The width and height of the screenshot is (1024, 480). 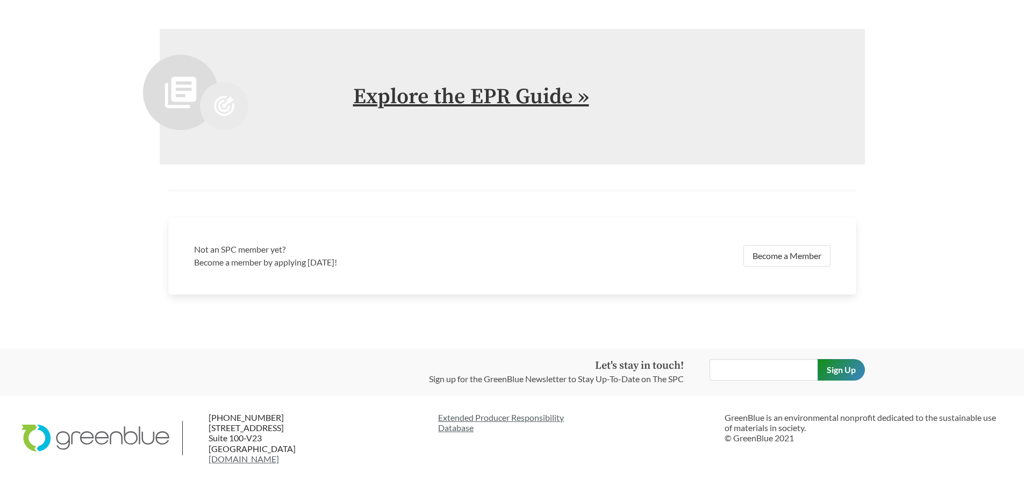 I want to click on a: Extended Producer ResponsibilityDatabase, so click(x=577, y=423).